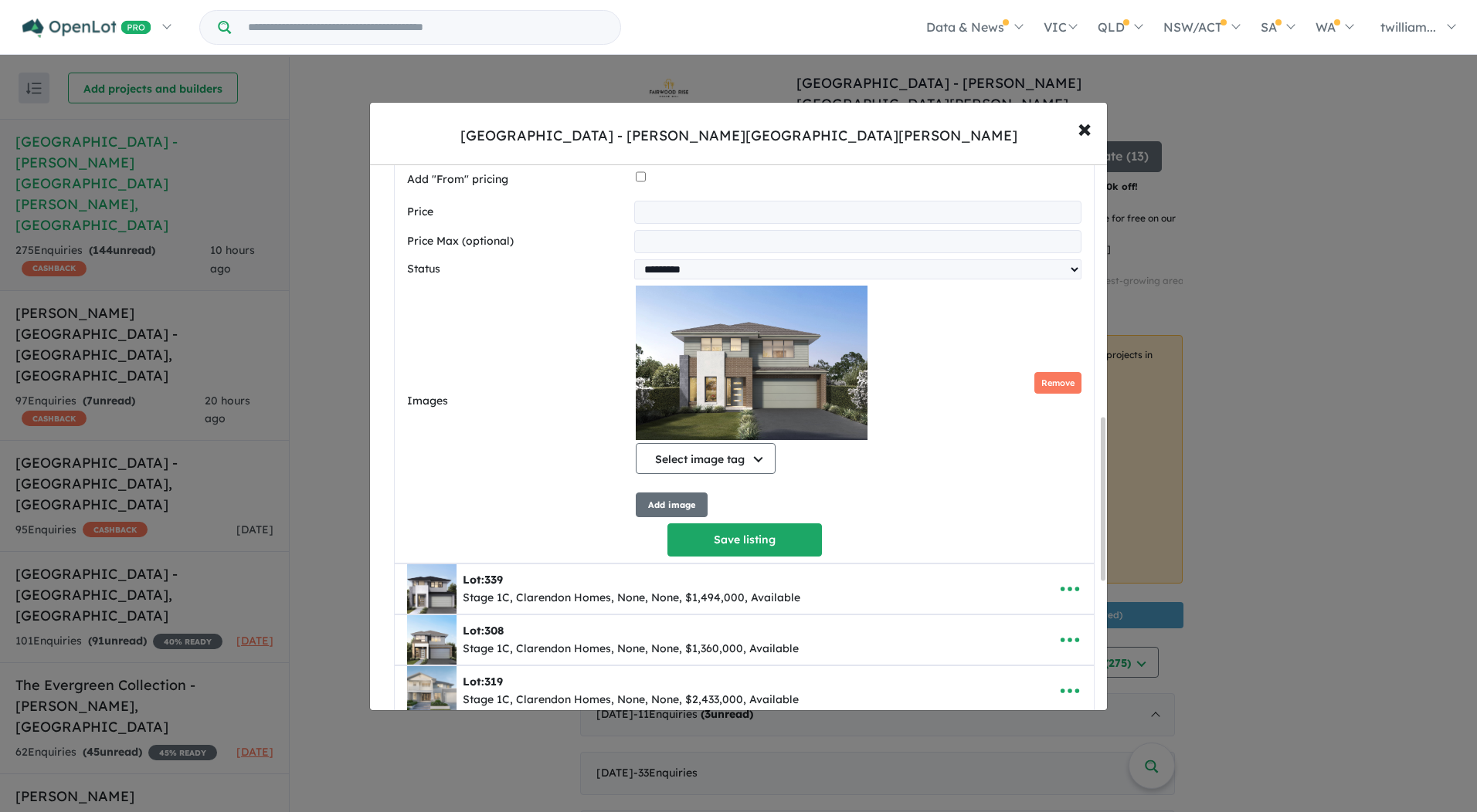 This screenshot has width=1477, height=812. I want to click on label: Price, so click(517, 213).